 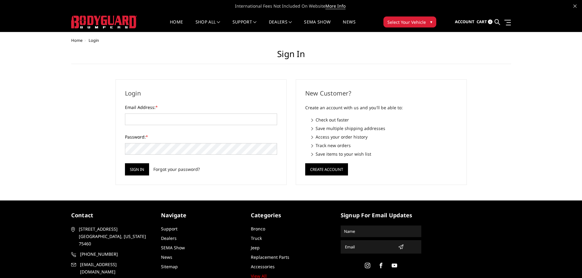 What do you see at coordinates (326, 169) in the screenshot?
I see `a: Create Account` at bounding box center [326, 169].